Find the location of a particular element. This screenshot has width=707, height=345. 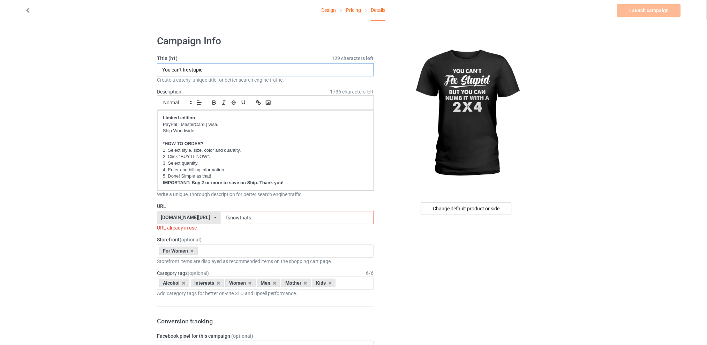

div: For Women is located at coordinates (178, 251).